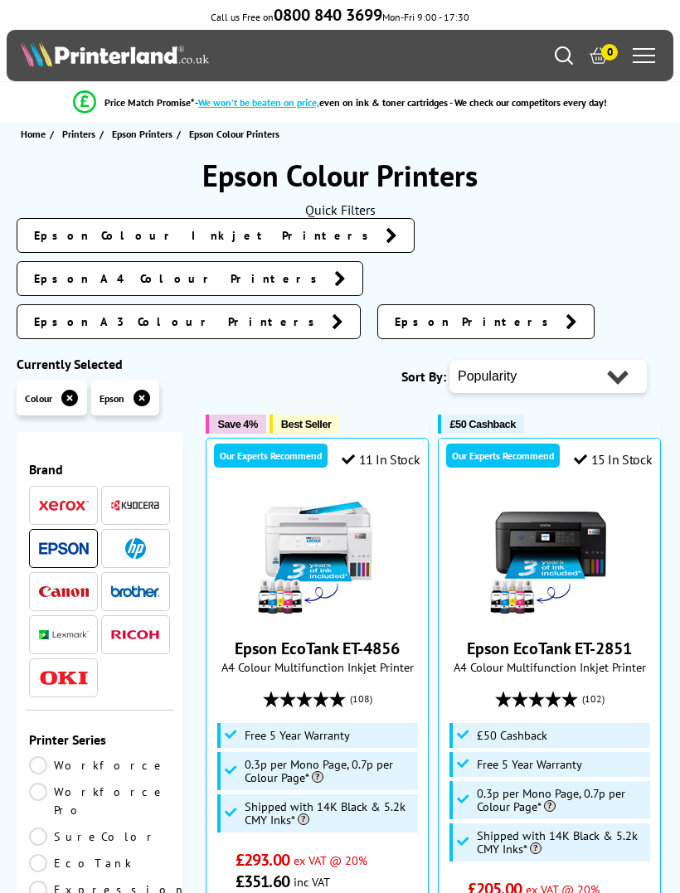 The image size is (680, 893). I want to click on img: Canon, so click(64, 591).